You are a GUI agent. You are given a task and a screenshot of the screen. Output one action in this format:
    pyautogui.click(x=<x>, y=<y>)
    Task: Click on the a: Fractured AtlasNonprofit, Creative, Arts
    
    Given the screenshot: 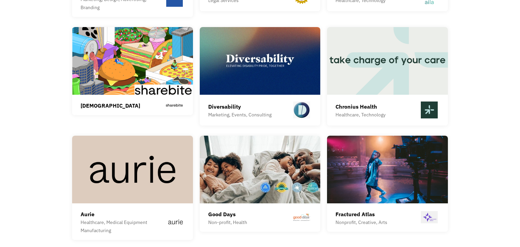 What is the action you would take?
    pyautogui.click(x=387, y=184)
    